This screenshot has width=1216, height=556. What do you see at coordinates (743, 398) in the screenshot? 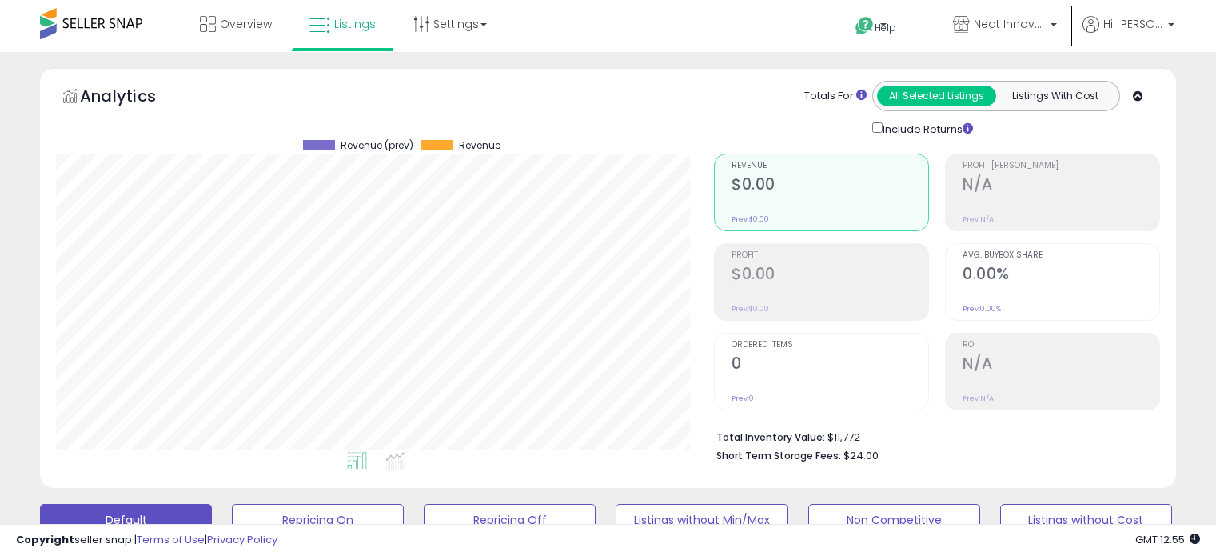
I see `small: Prev: 0` at bounding box center [743, 398].